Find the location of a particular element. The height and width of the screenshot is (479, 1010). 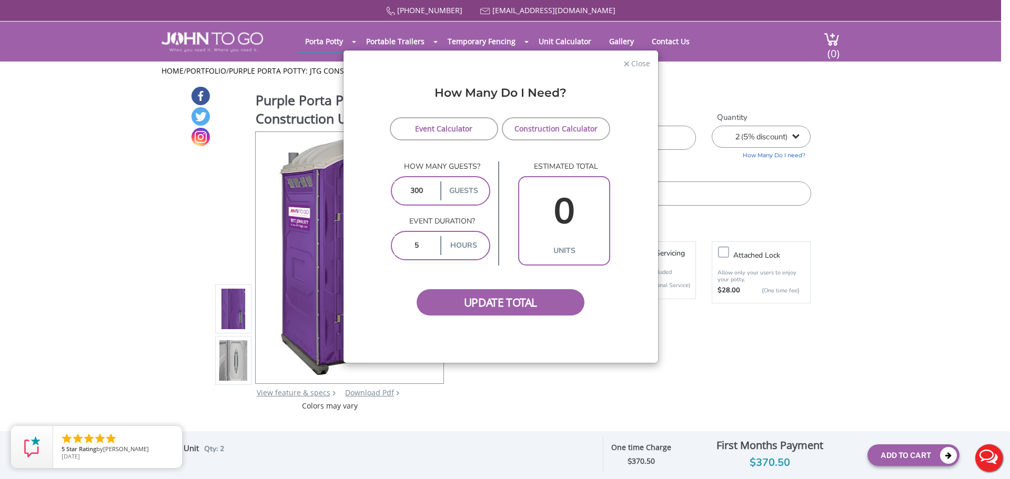

span: Star Rating is located at coordinates (81, 448).